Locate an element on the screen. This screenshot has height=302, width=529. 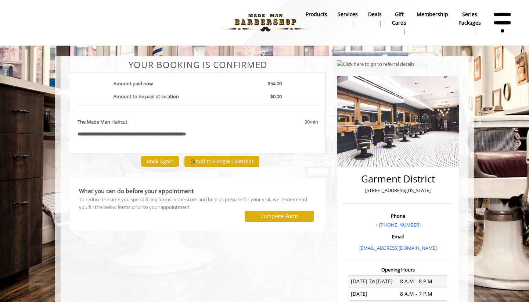
a: MembershipMembership is located at coordinates (432, 19).